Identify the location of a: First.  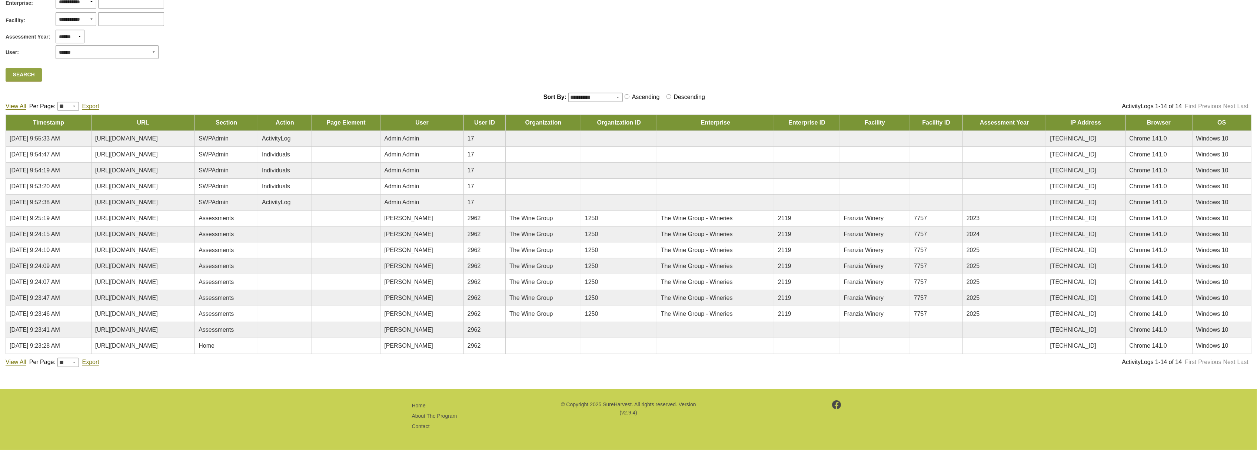
(1191, 106).